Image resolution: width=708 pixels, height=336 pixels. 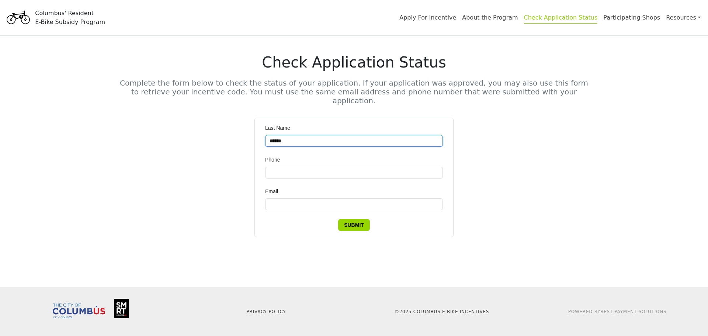 I want to click on h5: Complete the form below to check the status of your application. If your application was approved..., so click(x=354, y=92).